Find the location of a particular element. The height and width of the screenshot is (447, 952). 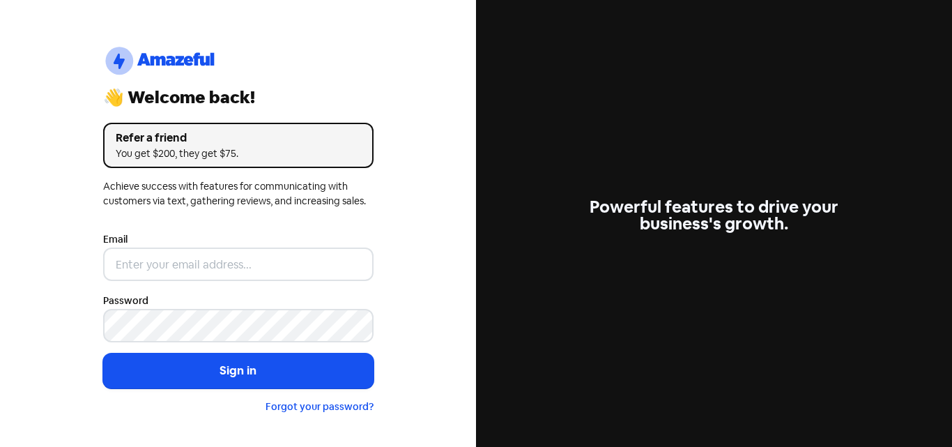

label: Email is located at coordinates (115, 239).